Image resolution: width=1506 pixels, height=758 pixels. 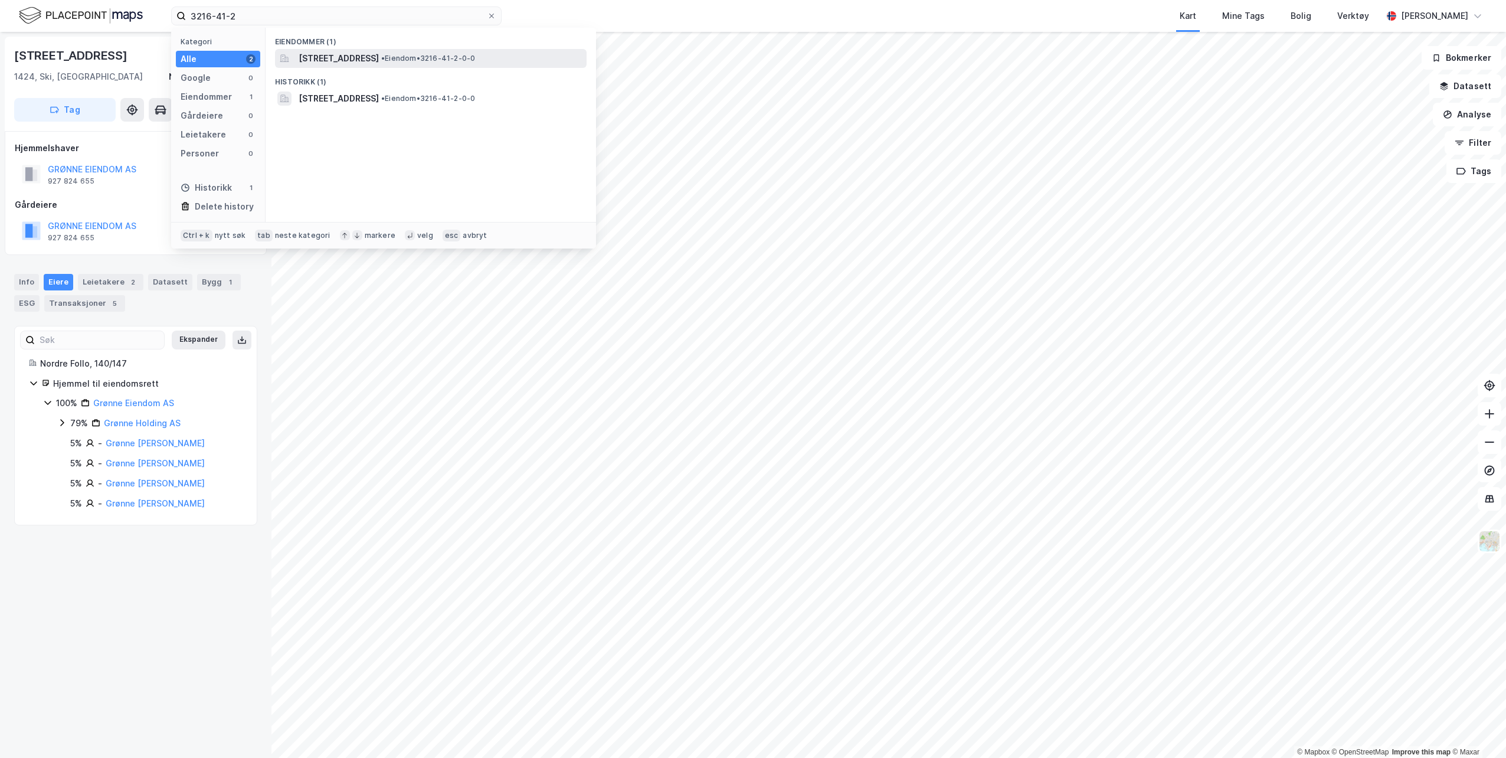 I want to click on div: markere, so click(x=380, y=235).